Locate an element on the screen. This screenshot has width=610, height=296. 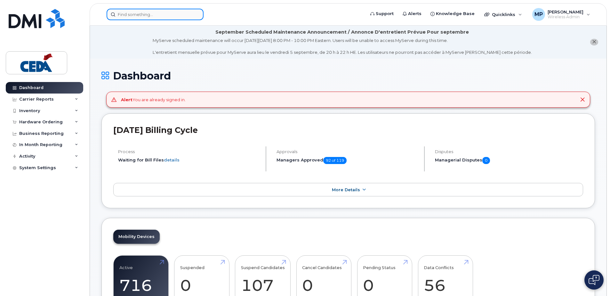
img: Open chat is located at coordinates (594, 280).